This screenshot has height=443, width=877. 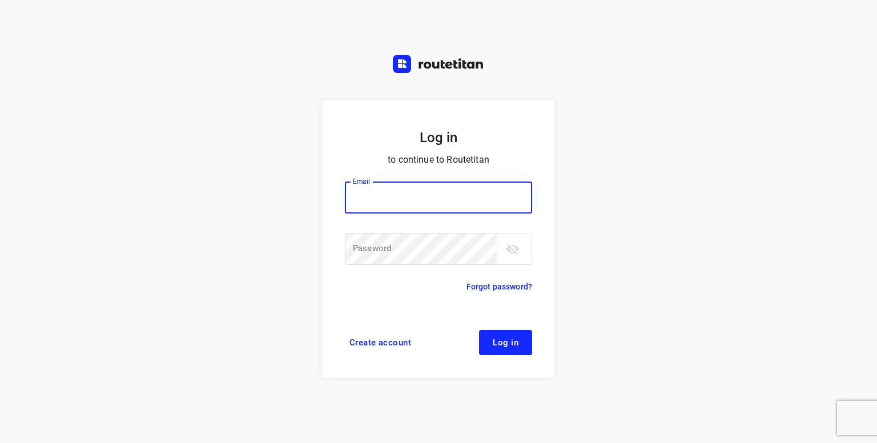 What do you see at coordinates (499, 287) in the screenshot?
I see `a: Forgot password?` at bounding box center [499, 287].